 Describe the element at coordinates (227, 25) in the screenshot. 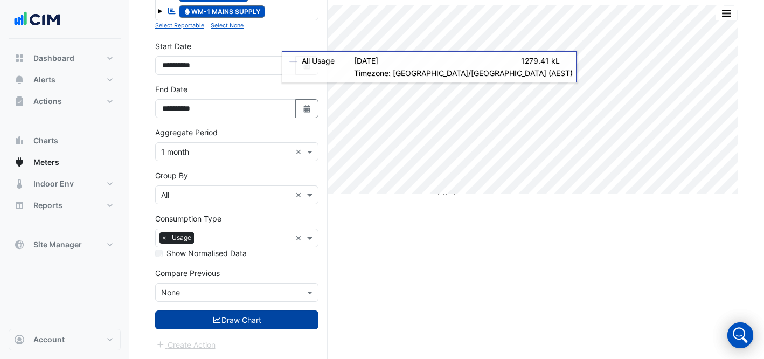

I see `small: Select None` at that location.